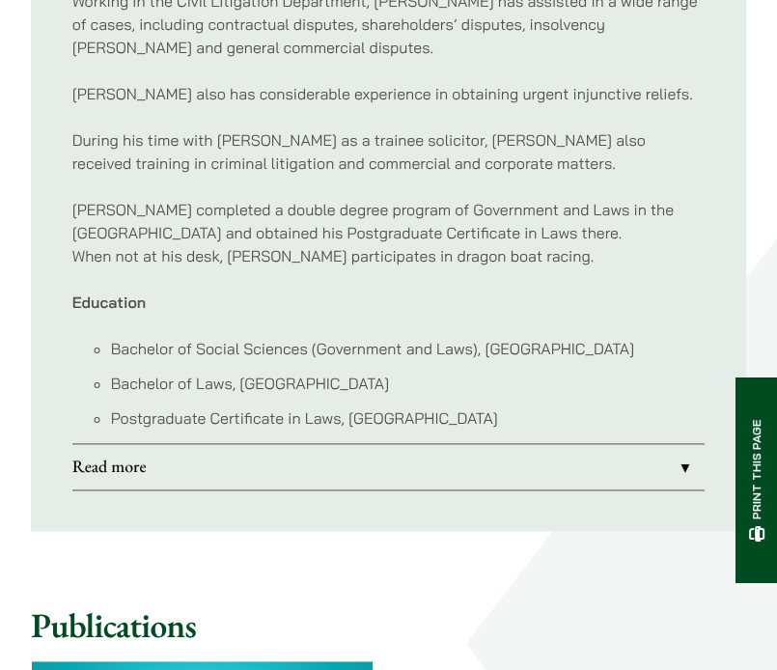 The height and width of the screenshot is (670, 777). I want to click on strong: Education, so click(109, 302).